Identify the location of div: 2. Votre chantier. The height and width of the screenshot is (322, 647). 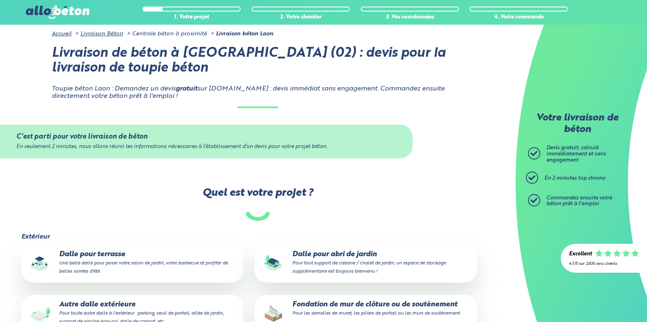
(301, 17).